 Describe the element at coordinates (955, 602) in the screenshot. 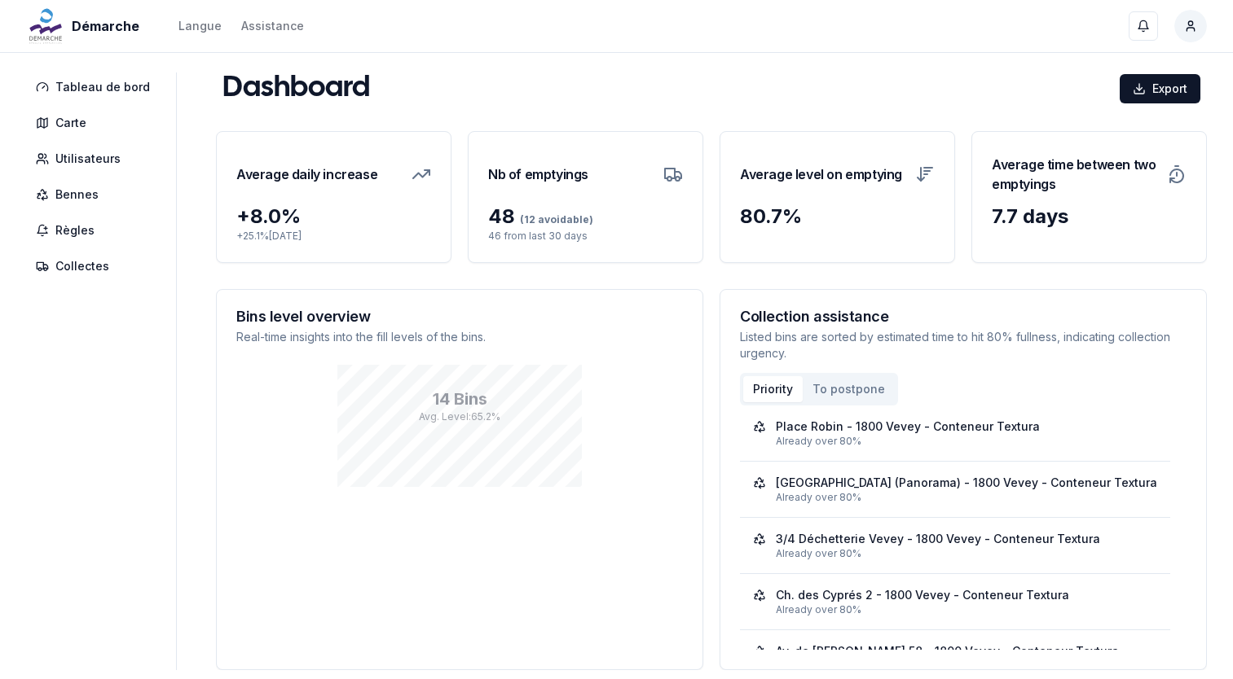

I see `a: Ch. des Cyprés 2 - 1800 Vevey - Conteneur TexturaAlready over 80%` at that location.